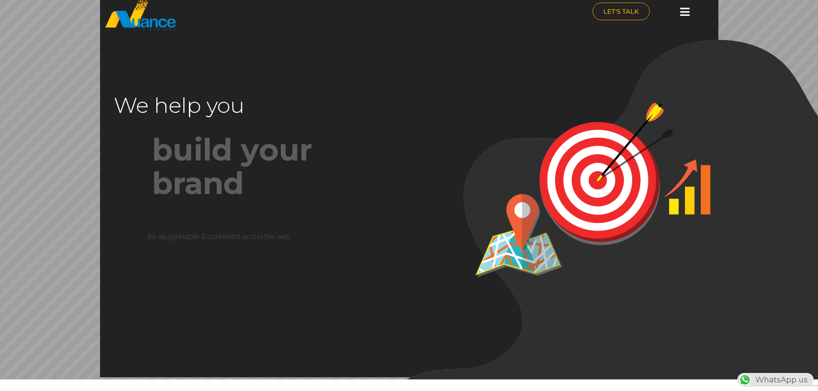 Image resolution: width=818 pixels, height=391 pixels. I want to click on div: WhatsApp us, so click(775, 380).